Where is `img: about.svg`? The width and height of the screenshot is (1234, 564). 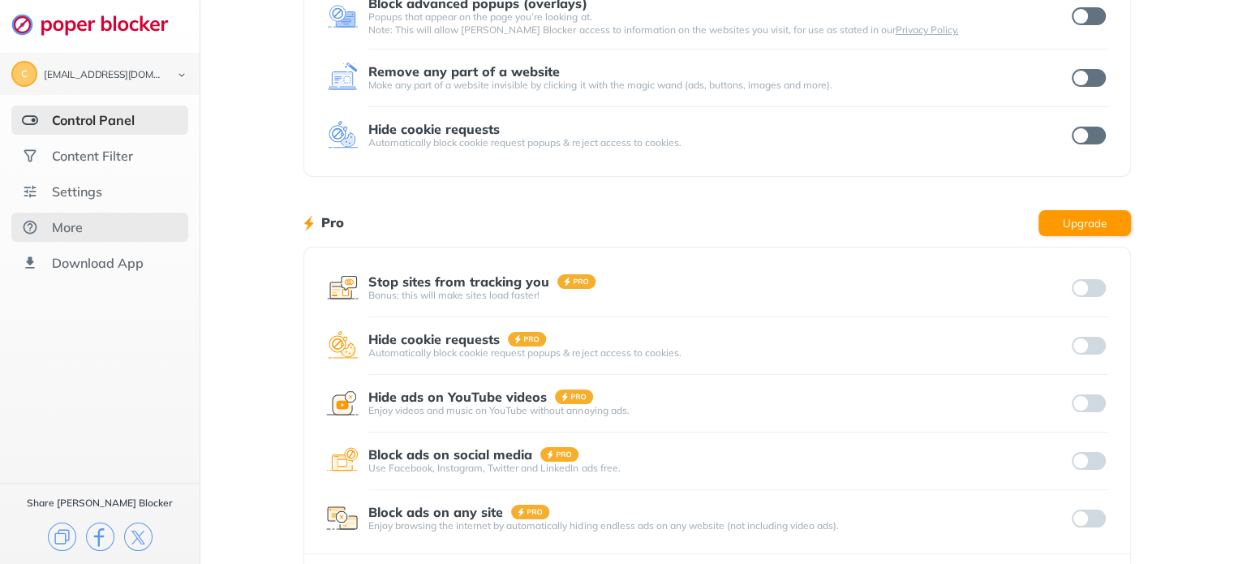 img: about.svg is located at coordinates (30, 227).